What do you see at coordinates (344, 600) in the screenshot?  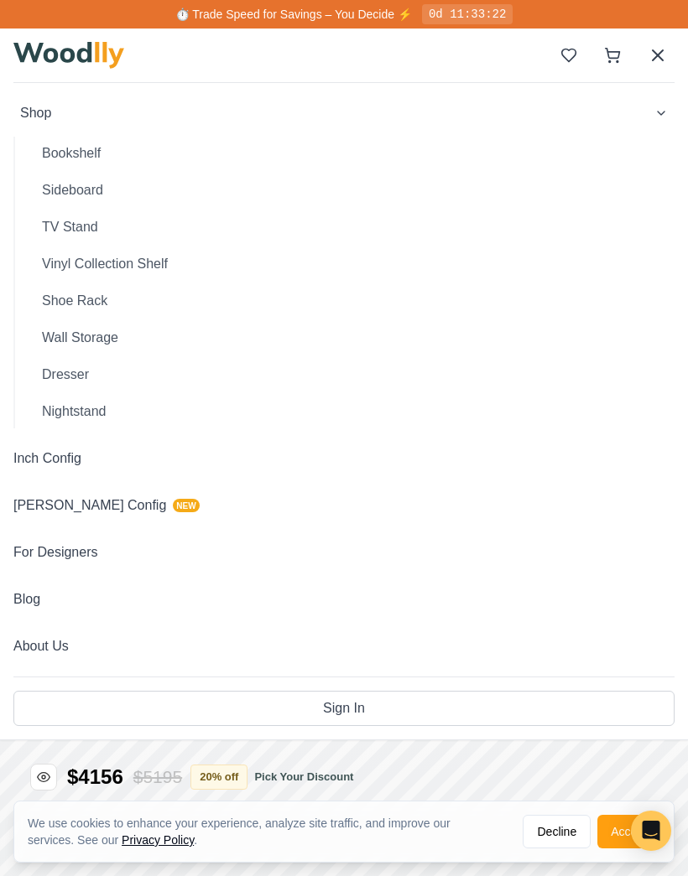 I see `button: Blog` at bounding box center [344, 600].